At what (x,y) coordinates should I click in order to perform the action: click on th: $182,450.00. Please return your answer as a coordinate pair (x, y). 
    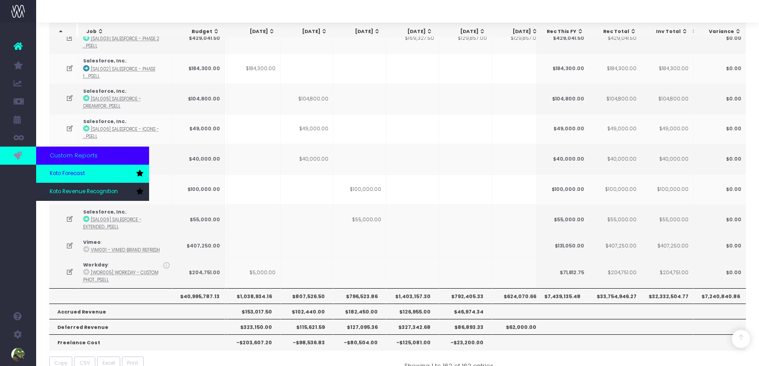
    Looking at the image, I should click on (360, 311).